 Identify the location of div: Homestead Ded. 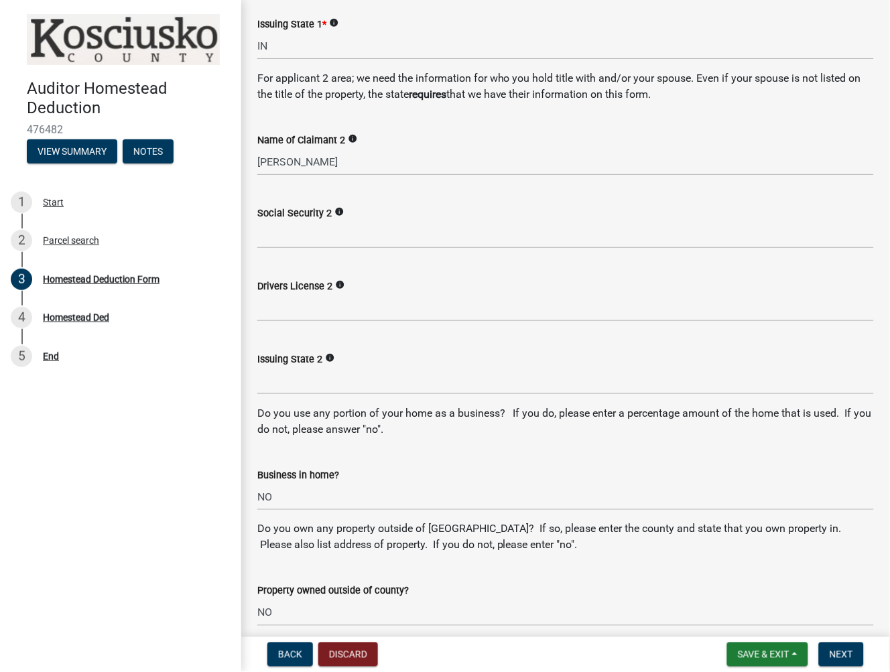
(76, 318).